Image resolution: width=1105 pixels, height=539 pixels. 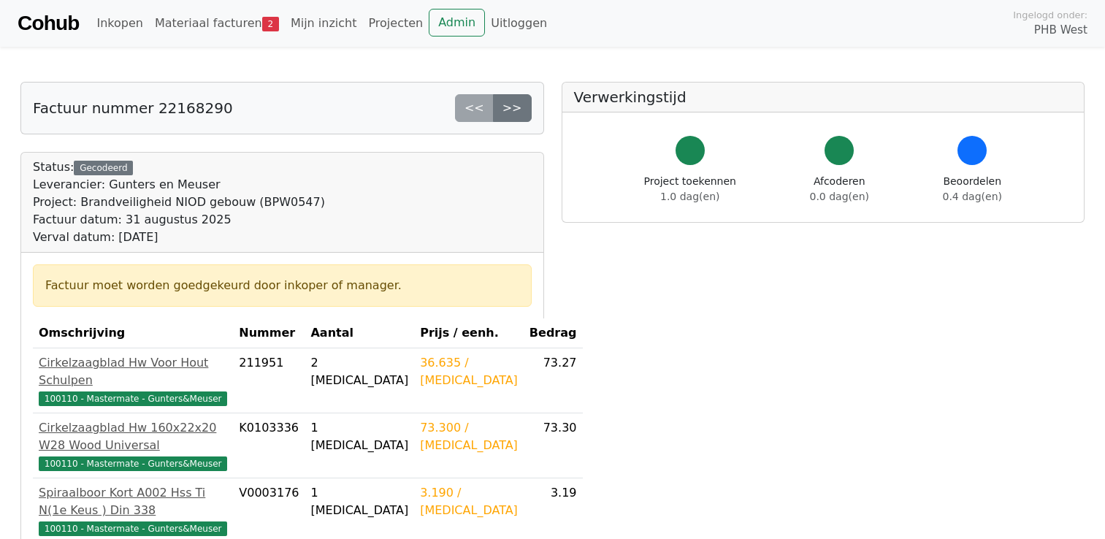 I want to click on div: Gecodeerd, so click(x=103, y=168).